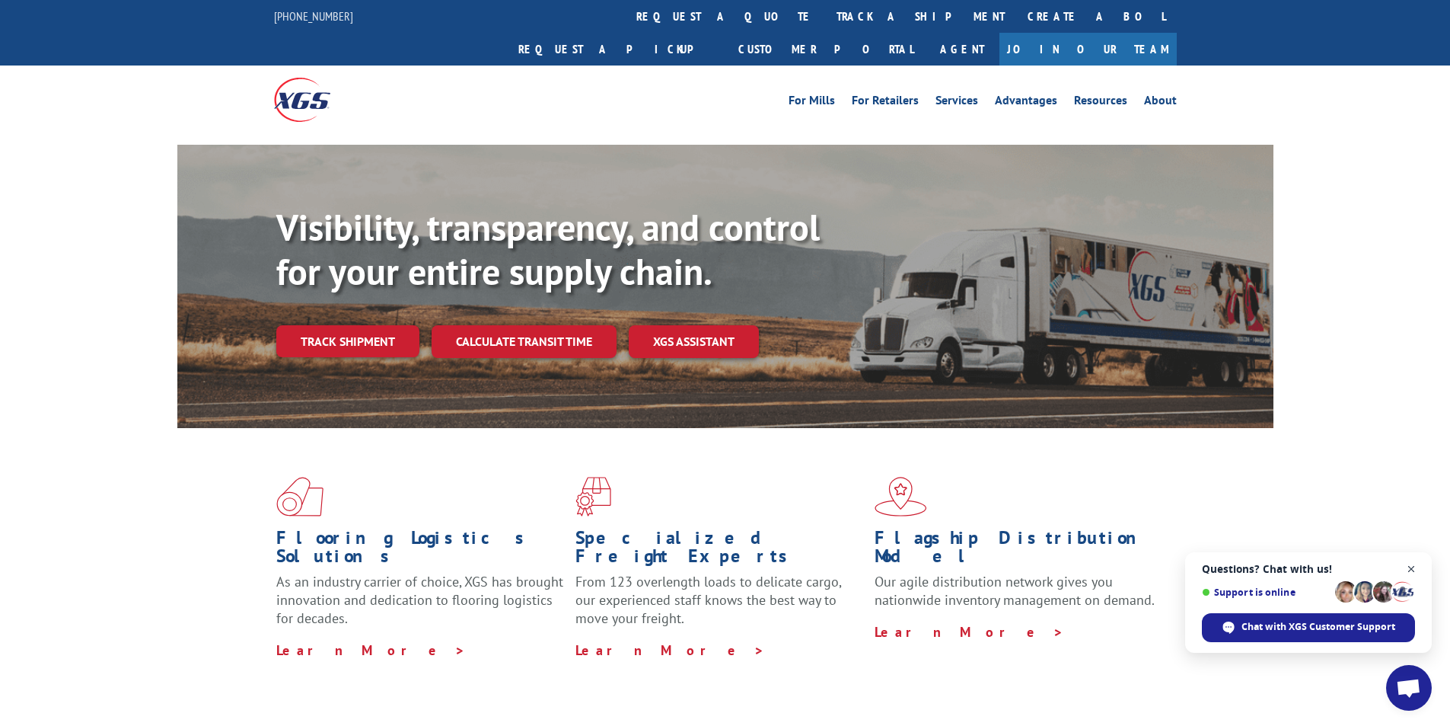 This screenshot has width=1450, height=726. I want to click on a: Customer Portal, so click(826, 49).